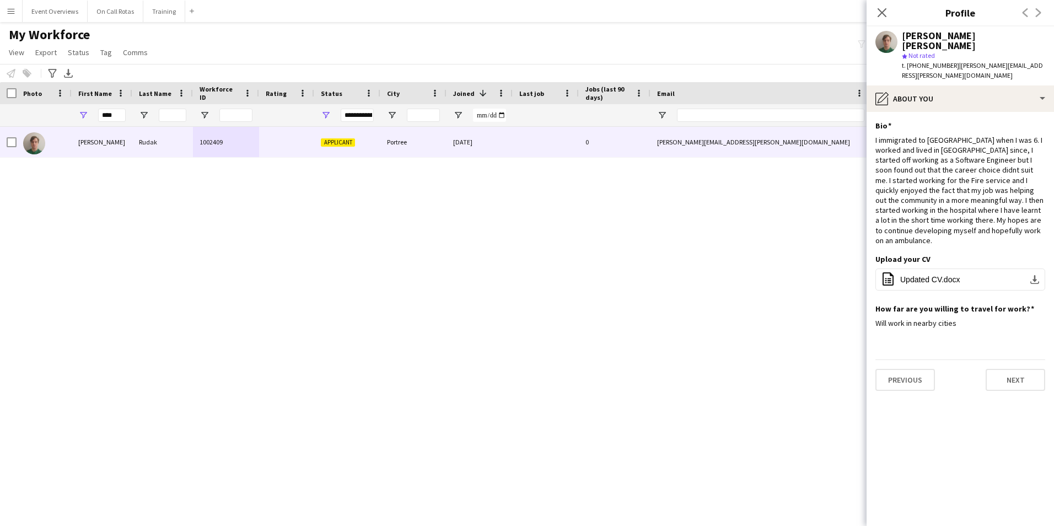 The width and height of the screenshot is (1054, 526). What do you see at coordinates (955, 309) in the screenshot?
I see `h3: How far are you willing to travel for work?` at bounding box center [955, 309].